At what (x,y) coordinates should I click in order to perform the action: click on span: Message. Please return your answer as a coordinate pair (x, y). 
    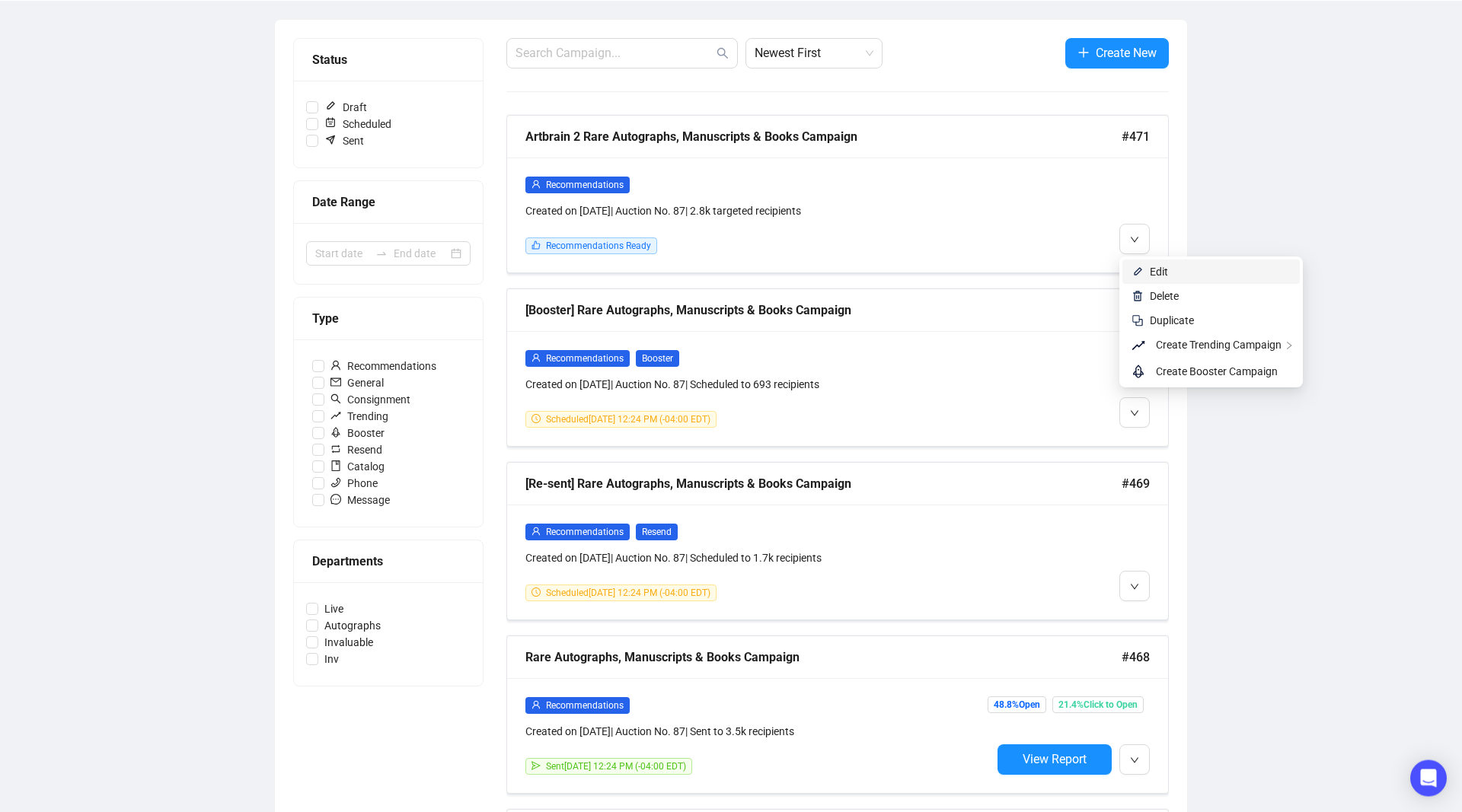
    Looking at the image, I should click on (360, 501).